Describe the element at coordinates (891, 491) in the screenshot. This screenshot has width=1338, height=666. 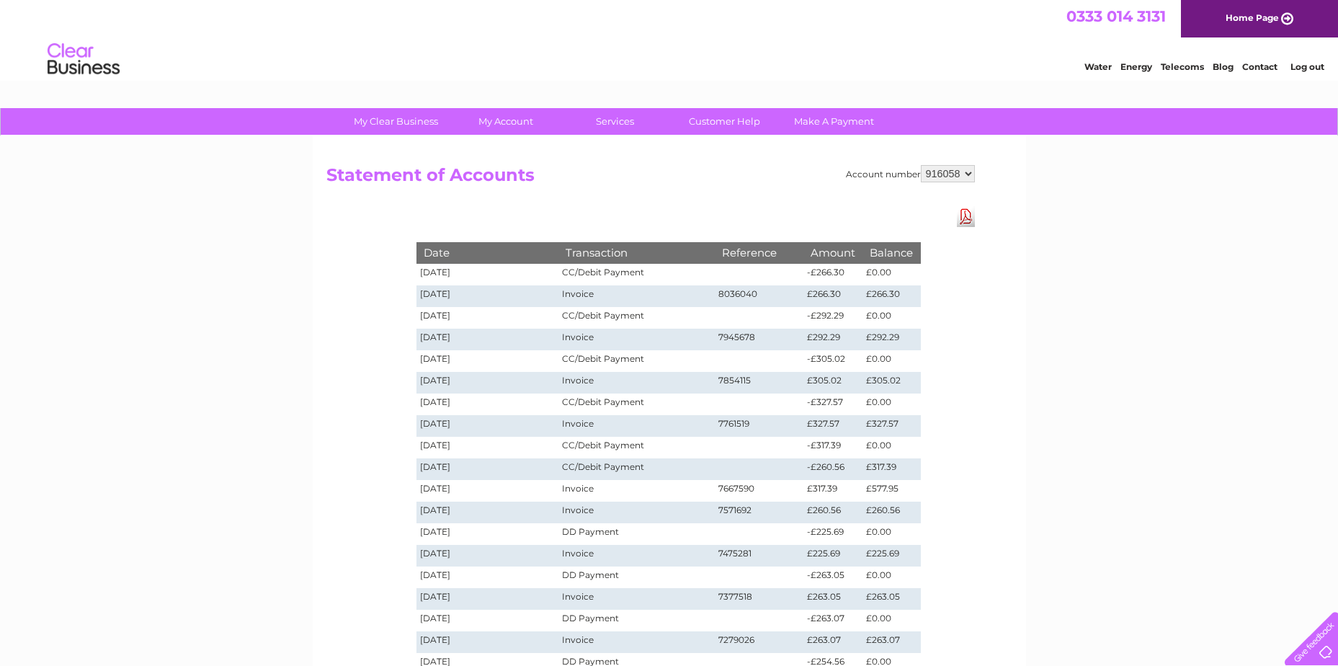
I see `td: £577.95` at that location.